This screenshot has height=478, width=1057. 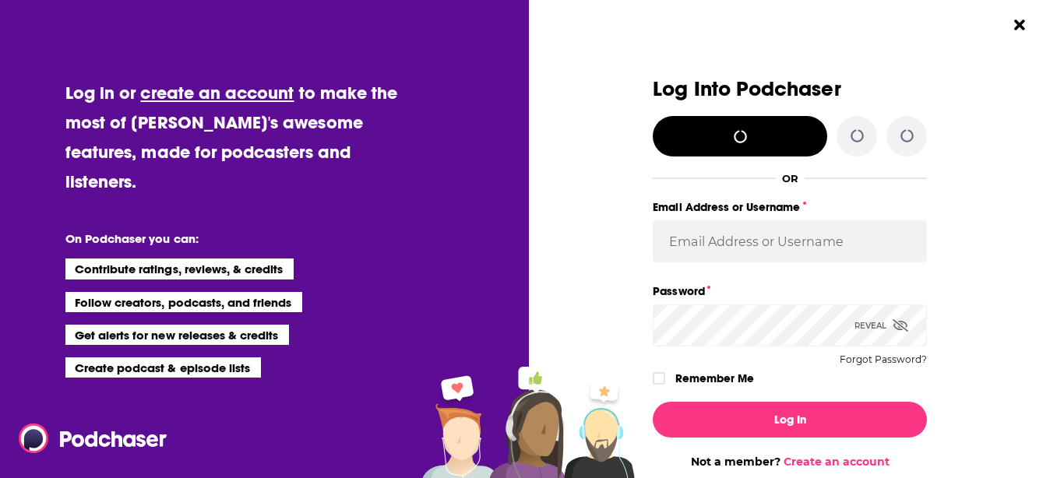 What do you see at coordinates (790, 291) in the screenshot?
I see `label: Password` at bounding box center [790, 291].